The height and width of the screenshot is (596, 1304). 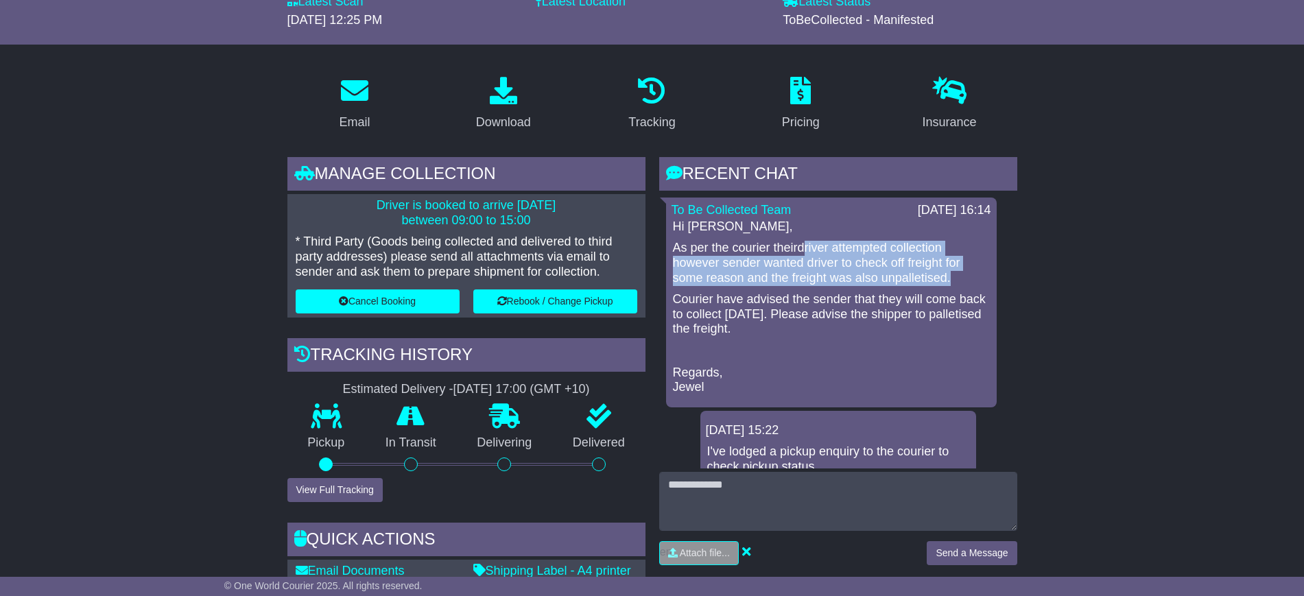 I want to click on p: As per the courier theirdriver attempted collection however sender wanted driver to check off fre..., so click(x=831, y=263).